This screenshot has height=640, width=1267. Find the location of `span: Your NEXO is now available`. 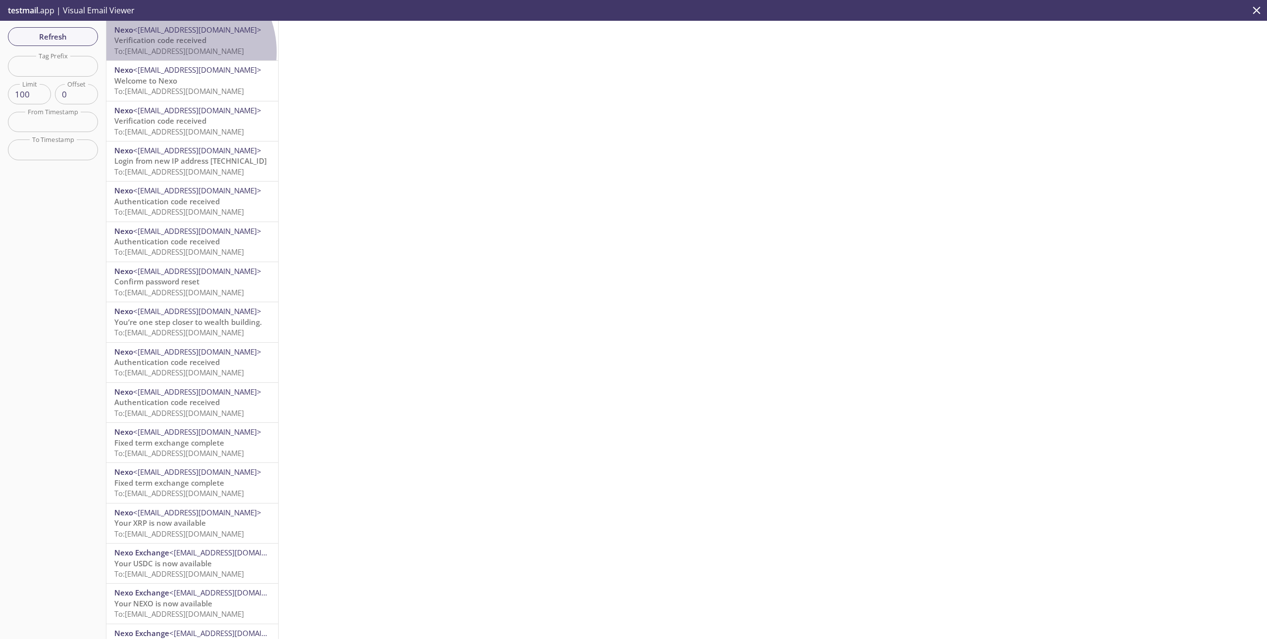

span: Your NEXO is now available is located at coordinates (163, 604).